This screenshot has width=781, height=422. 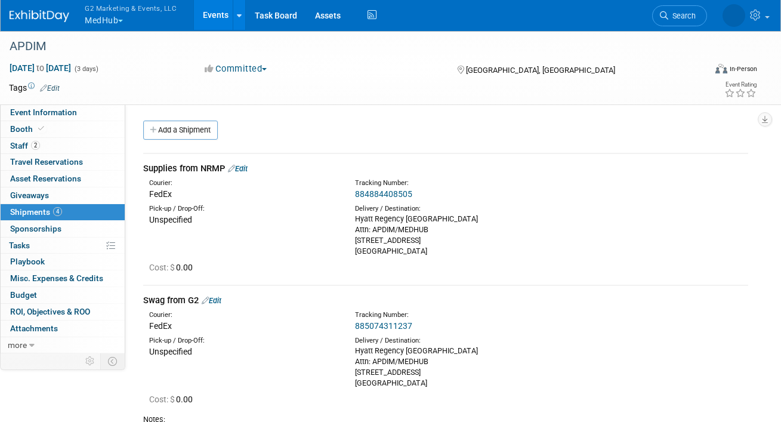 What do you see at coordinates (34, 328) in the screenshot?
I see `span: Attachments` at bounding box center [34, 328].